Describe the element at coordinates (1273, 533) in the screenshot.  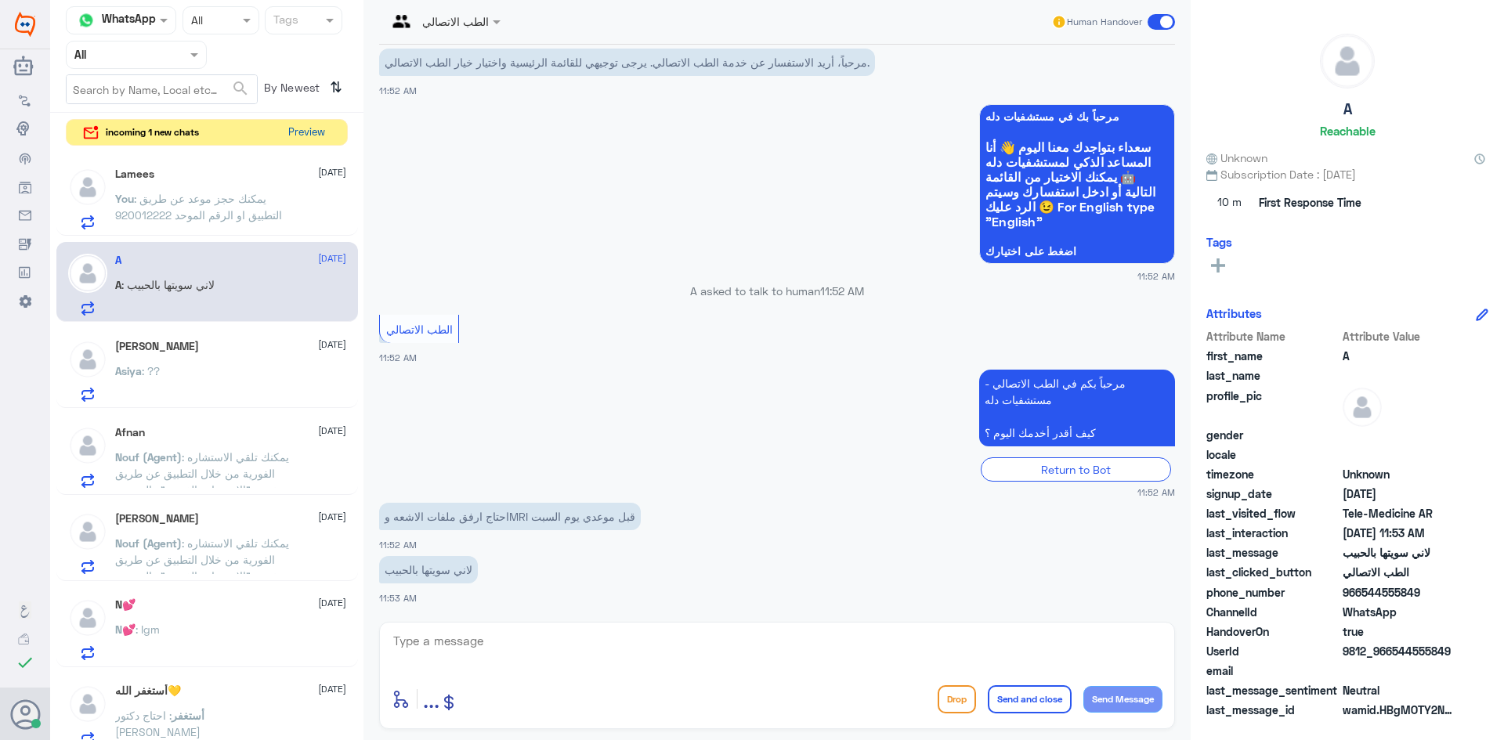
I see `span: last_interaction` at that location.